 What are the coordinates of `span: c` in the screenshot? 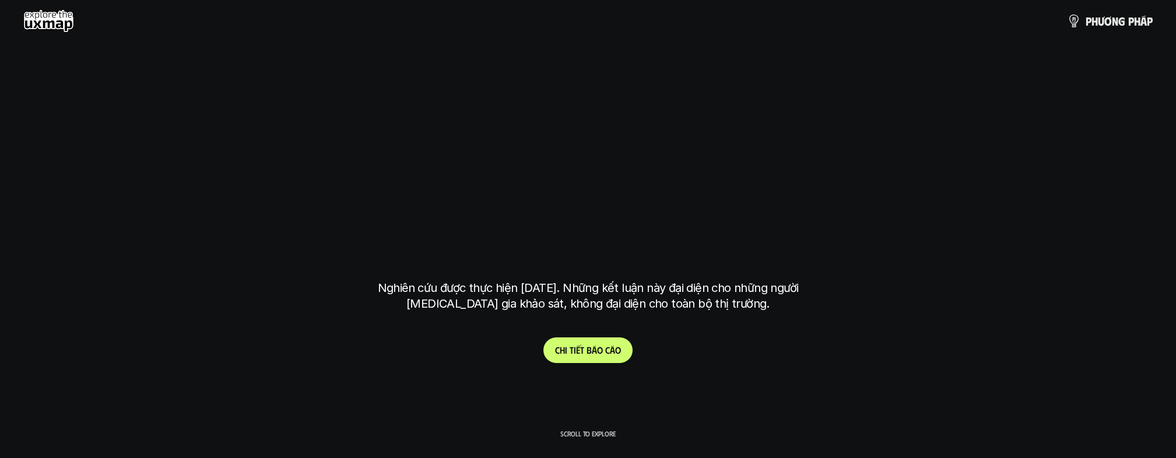 It's located at (608, 350).